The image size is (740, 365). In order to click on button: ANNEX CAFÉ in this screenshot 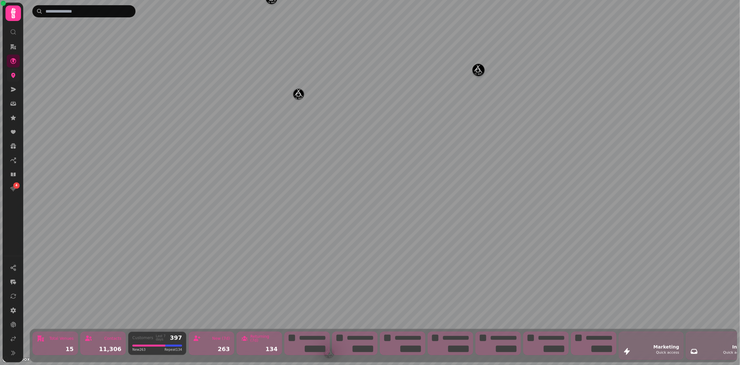, I will do `click(479, 69)`.